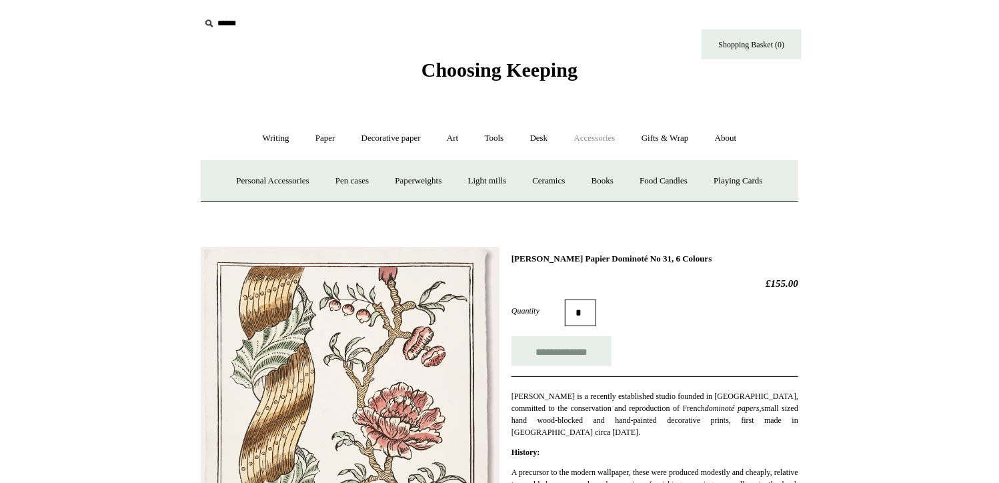  What do you see at coordinates (325, 138) in the screenshot?
I see `a: Paper` at bounding box center [325, 138].